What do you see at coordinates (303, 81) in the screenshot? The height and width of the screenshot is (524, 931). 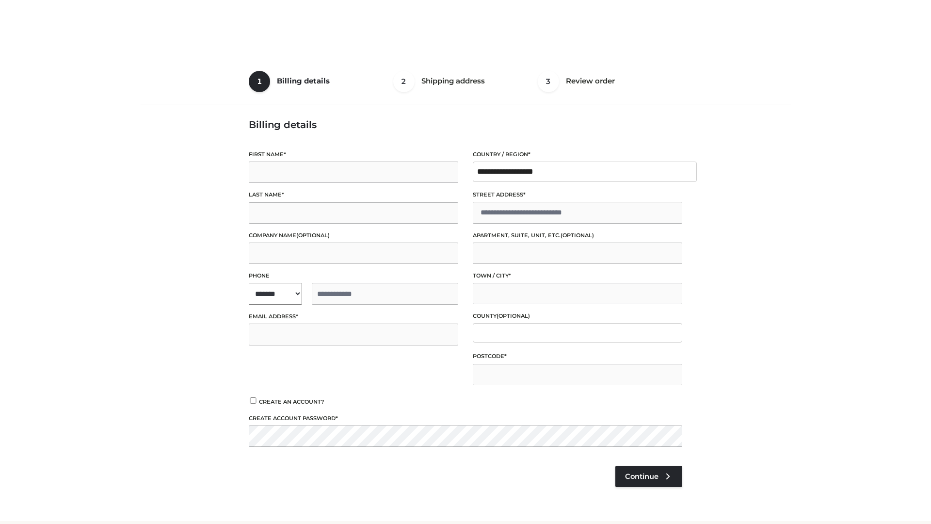 I see `span: Billing details` at bounding box center [303, 81].